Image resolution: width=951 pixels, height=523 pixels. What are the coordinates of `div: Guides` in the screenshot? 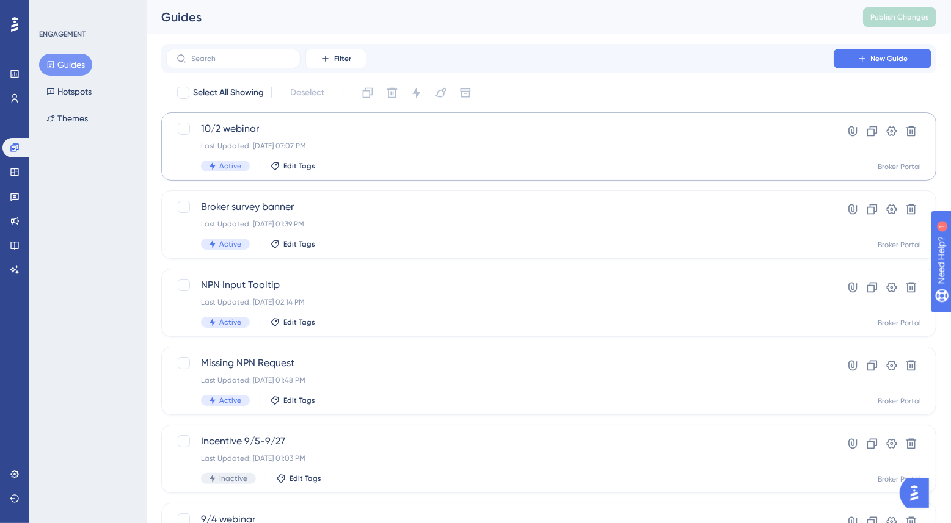 It's located at (496, 17).